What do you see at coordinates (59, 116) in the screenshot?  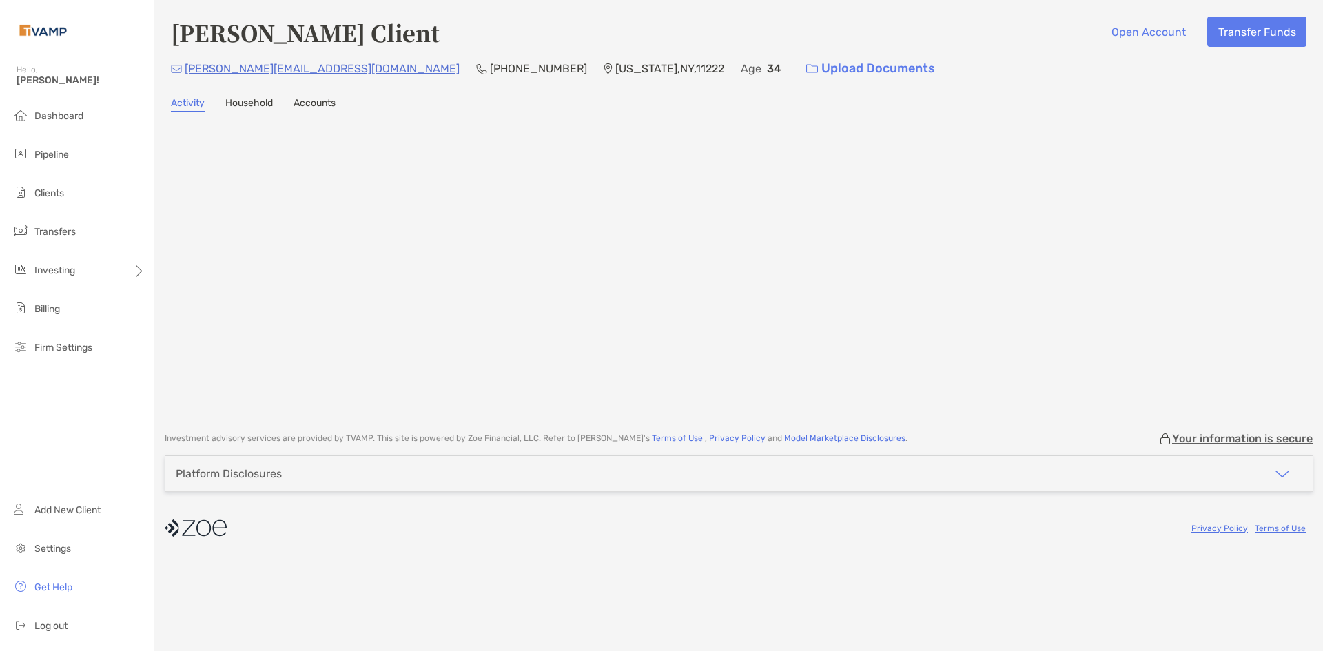 I see `span: Dashboard` at bounding box center [59, 116].